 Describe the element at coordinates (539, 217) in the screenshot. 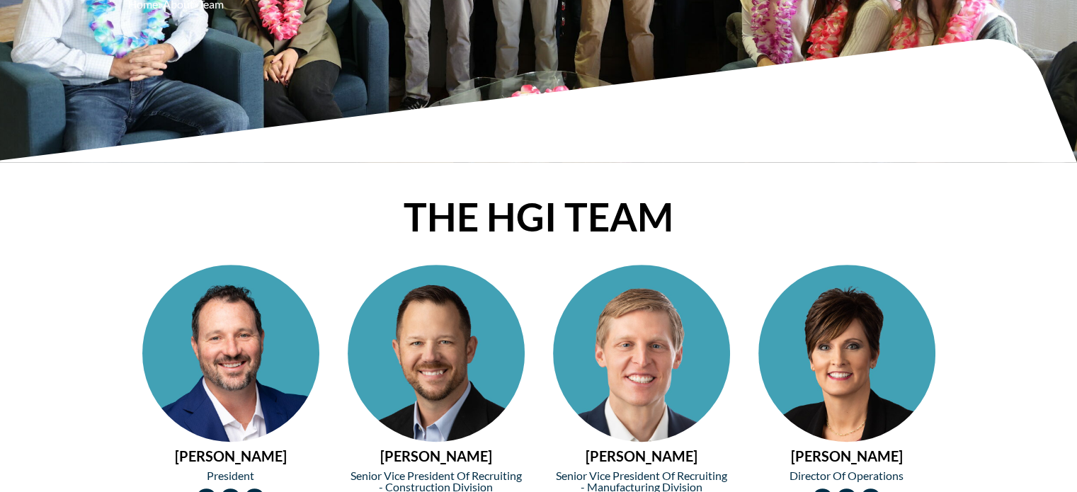

I see `h2: THE HGI TEAM` at that location.